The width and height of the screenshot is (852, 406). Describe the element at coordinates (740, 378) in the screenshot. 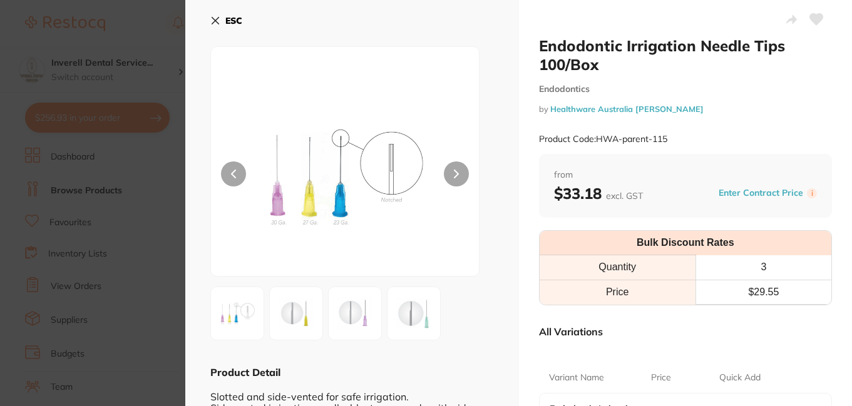

I see `p: Quick Add` at that location.